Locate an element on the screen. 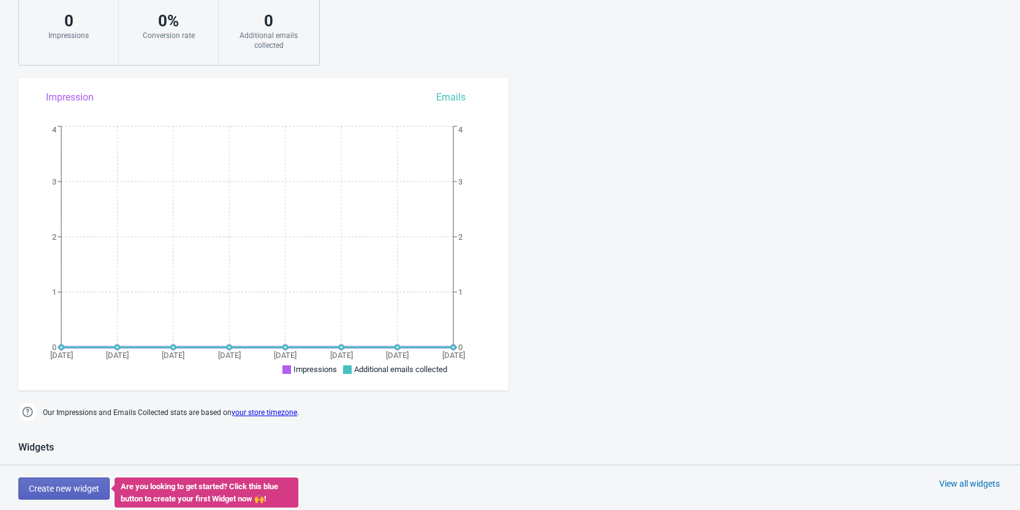 The image size is (1020, 510). span: Our Impressions and Emails Collected stats are based on . is located at coordinates (171, 412).